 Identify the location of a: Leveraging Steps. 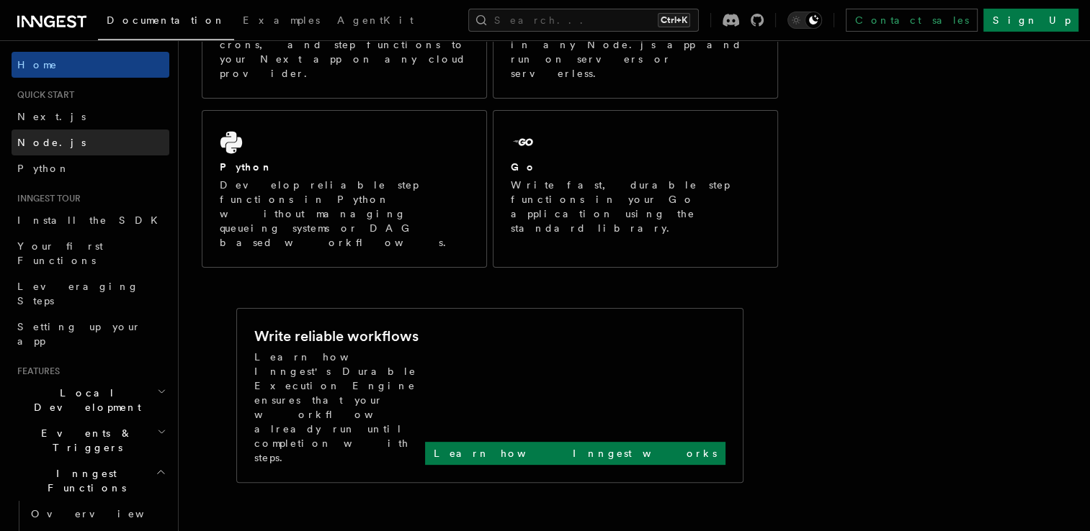
(90, 294).